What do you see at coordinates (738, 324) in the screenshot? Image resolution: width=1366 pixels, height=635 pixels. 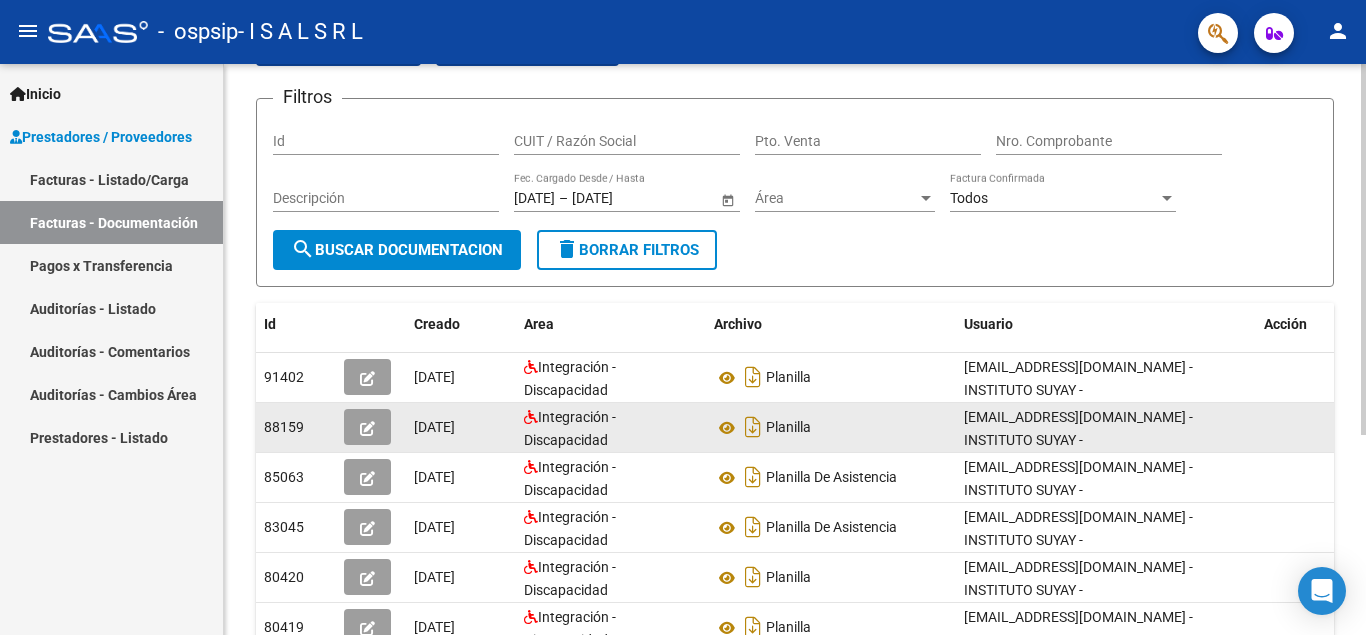 I see `span: Archivo` at bounding box center [738, 324].